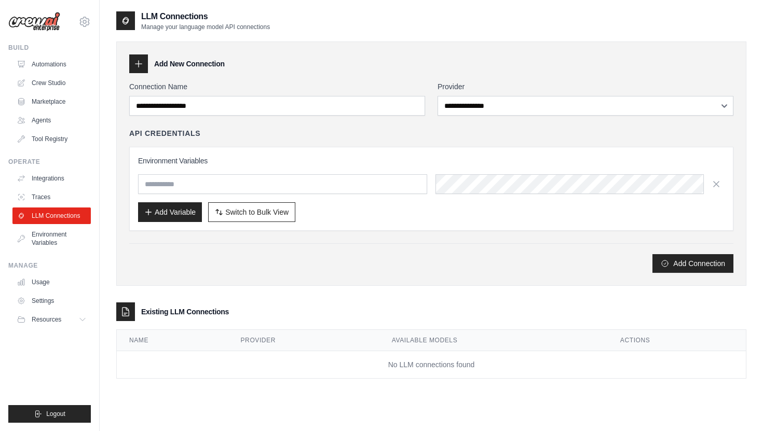 This screenshot has height=431, width=763. Describe the element at coordinates (170, 212) in the screenshot. I see `button: Add Variable` at that location.